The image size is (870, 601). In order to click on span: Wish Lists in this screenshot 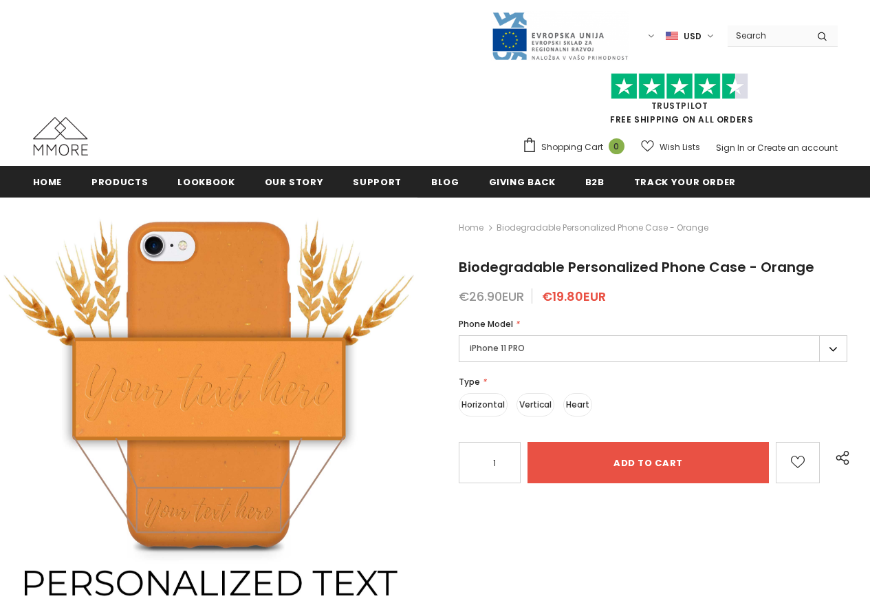, I will do `click(680, 147)`.